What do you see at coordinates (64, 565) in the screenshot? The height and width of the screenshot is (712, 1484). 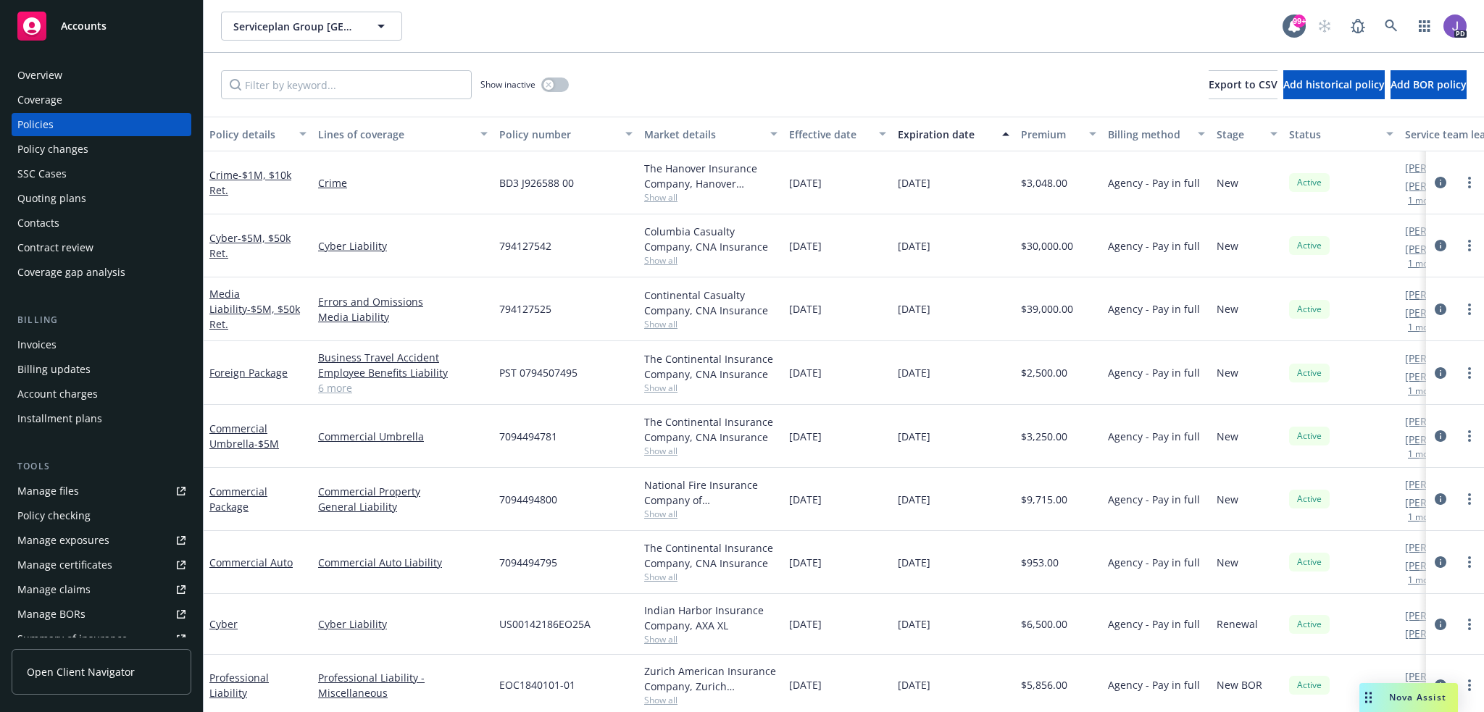 I see `div: Manage certificates` at bounding box center [64, 565].